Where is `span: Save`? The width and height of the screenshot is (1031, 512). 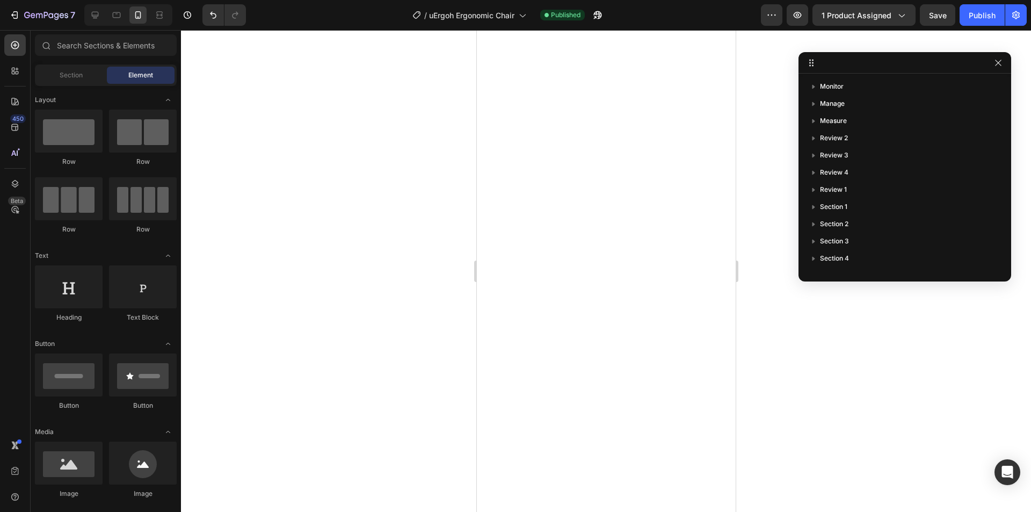
span: Save is located at coordinates (938, 15).